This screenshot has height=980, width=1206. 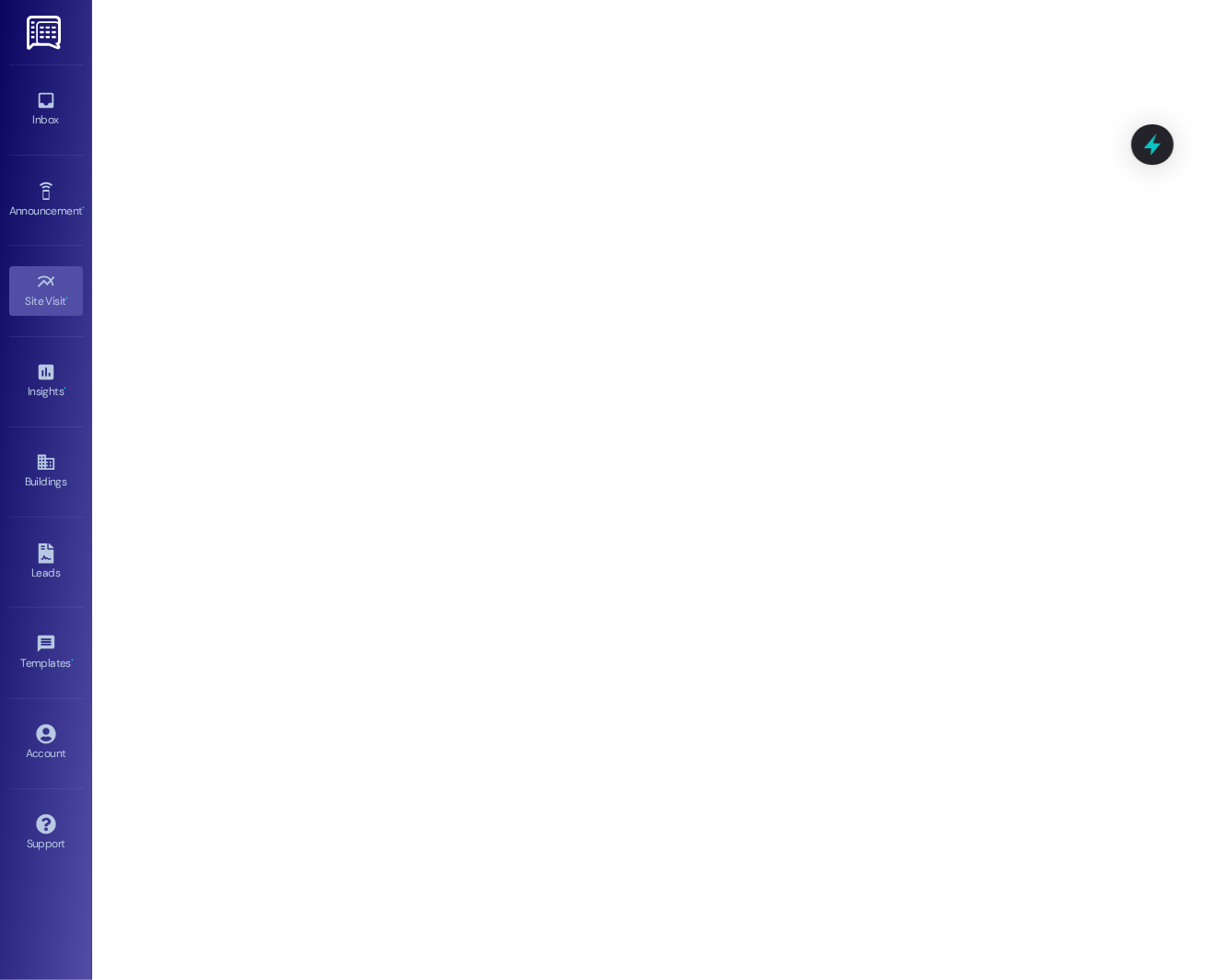 I want to click on a: Support, so click(x=46, y=834).